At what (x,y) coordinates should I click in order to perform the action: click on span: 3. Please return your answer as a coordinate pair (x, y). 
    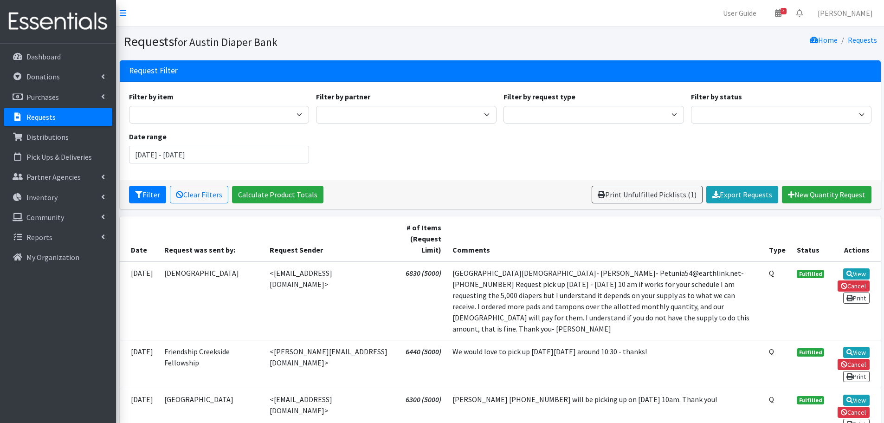
    Looking at the image, I should click on (783, 11).